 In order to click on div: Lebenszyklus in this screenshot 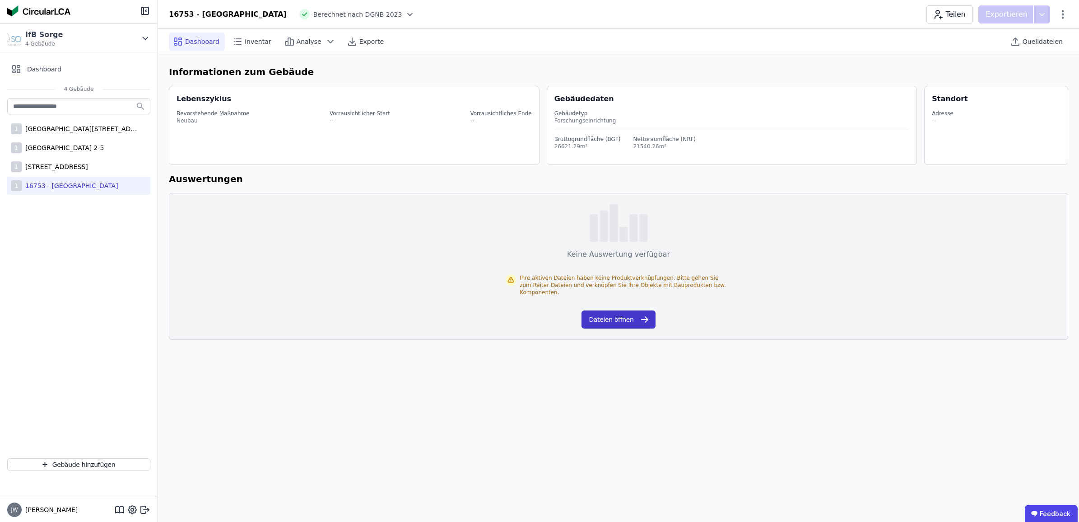, I will do `click(204, 99)`.